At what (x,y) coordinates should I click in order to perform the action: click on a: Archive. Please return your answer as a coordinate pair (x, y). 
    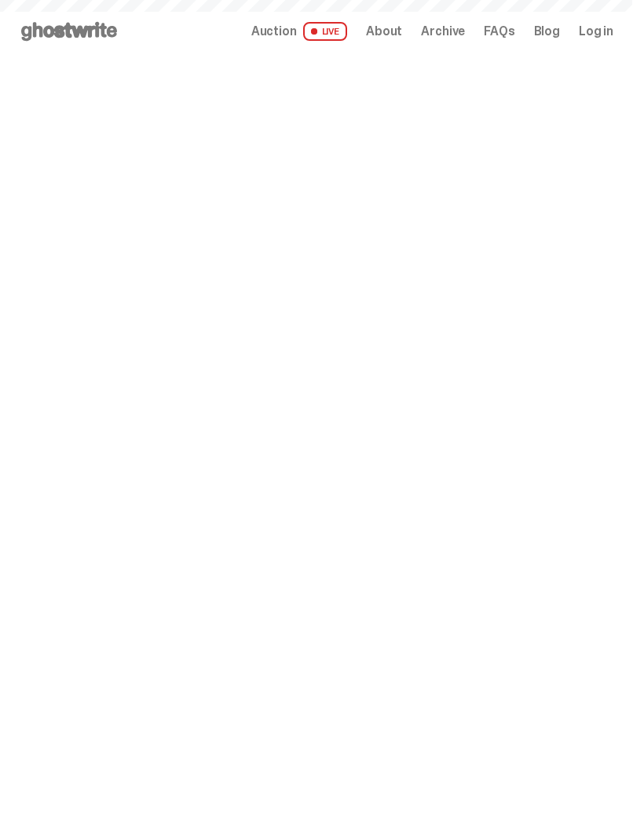
    Looking at the image, I should click on (443, 31).